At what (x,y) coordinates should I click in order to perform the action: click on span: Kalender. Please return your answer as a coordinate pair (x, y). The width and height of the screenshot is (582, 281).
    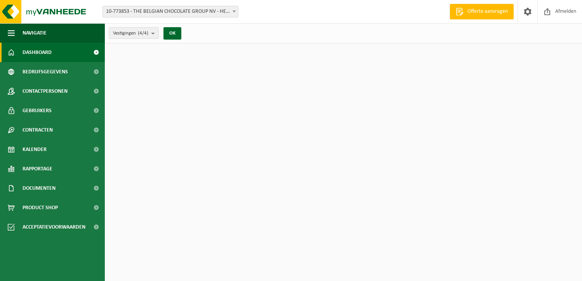
    Looking at the image, I should click on (35, 149).